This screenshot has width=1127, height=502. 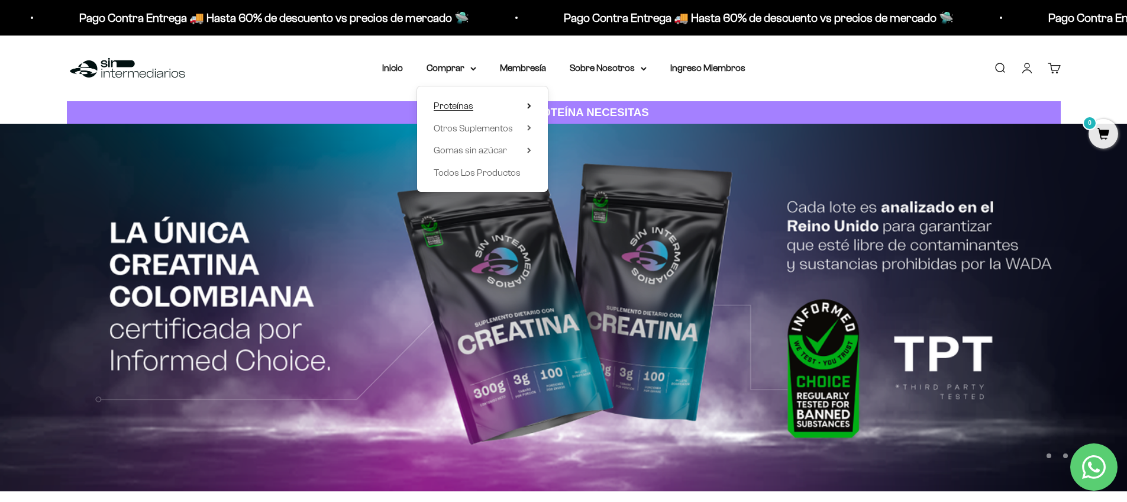 What do you see at coordinates (392, 67) in the screenshot?
I see `a: Inicio` at bounding box center [392, 67].